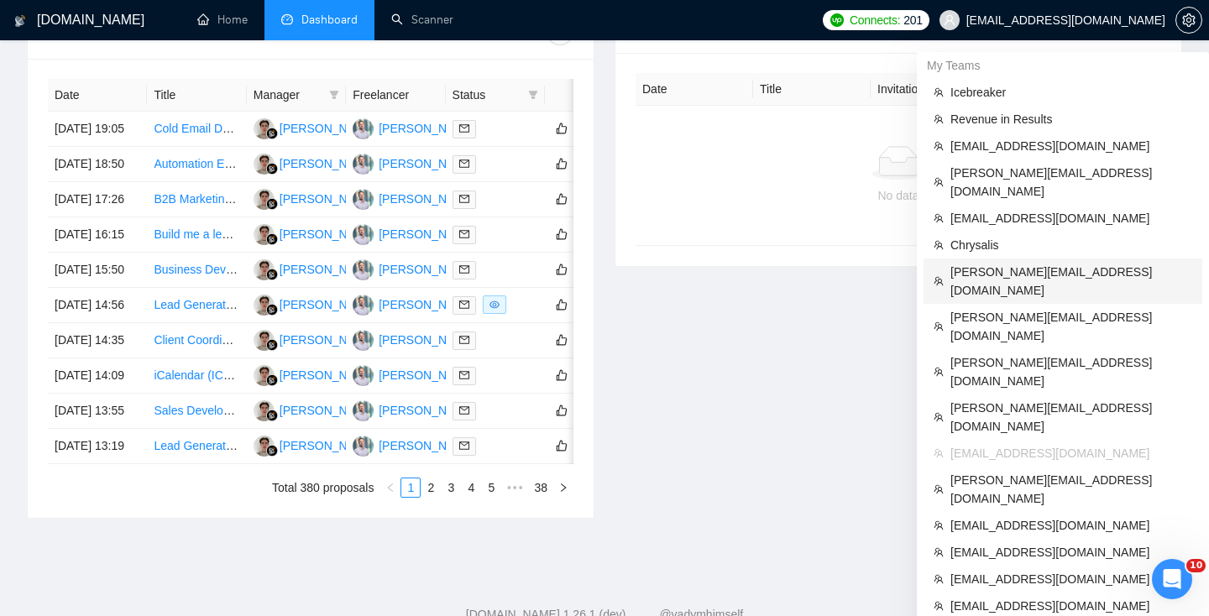 This screenshot has width=1209, height=616. What do you see at coordinates (390, 488) in the screenshot?
I see `span: left` at bounding box center [390, 488].